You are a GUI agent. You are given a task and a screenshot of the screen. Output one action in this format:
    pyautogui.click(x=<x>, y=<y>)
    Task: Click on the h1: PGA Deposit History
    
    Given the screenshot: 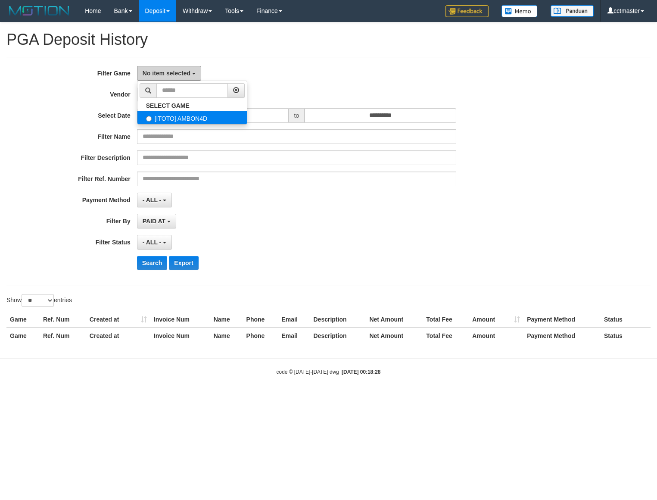 What is the action you would take?
    pyautogui.click(x=328, y=40)
    